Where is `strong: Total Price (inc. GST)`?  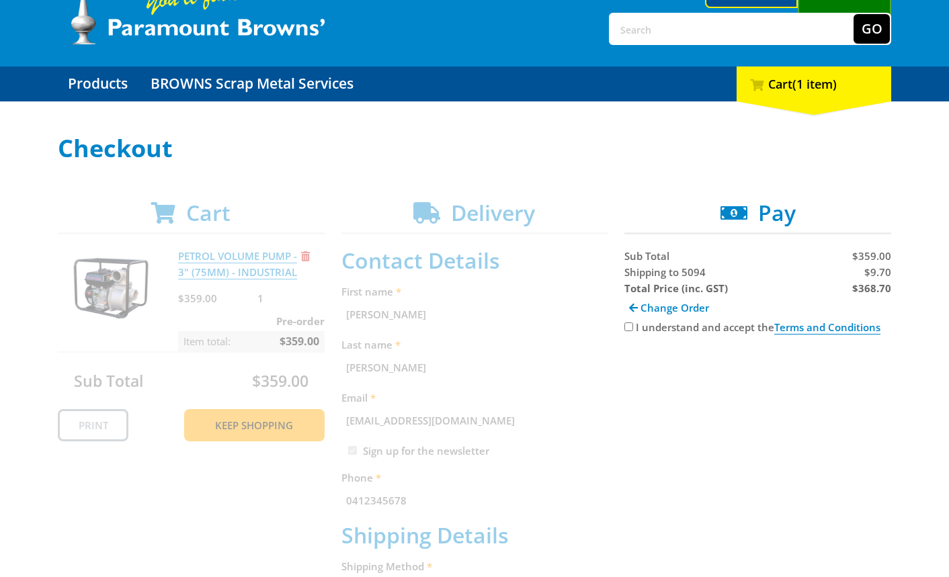
strong: Total Price (inc. GST) is located at coordinates (676, 288).